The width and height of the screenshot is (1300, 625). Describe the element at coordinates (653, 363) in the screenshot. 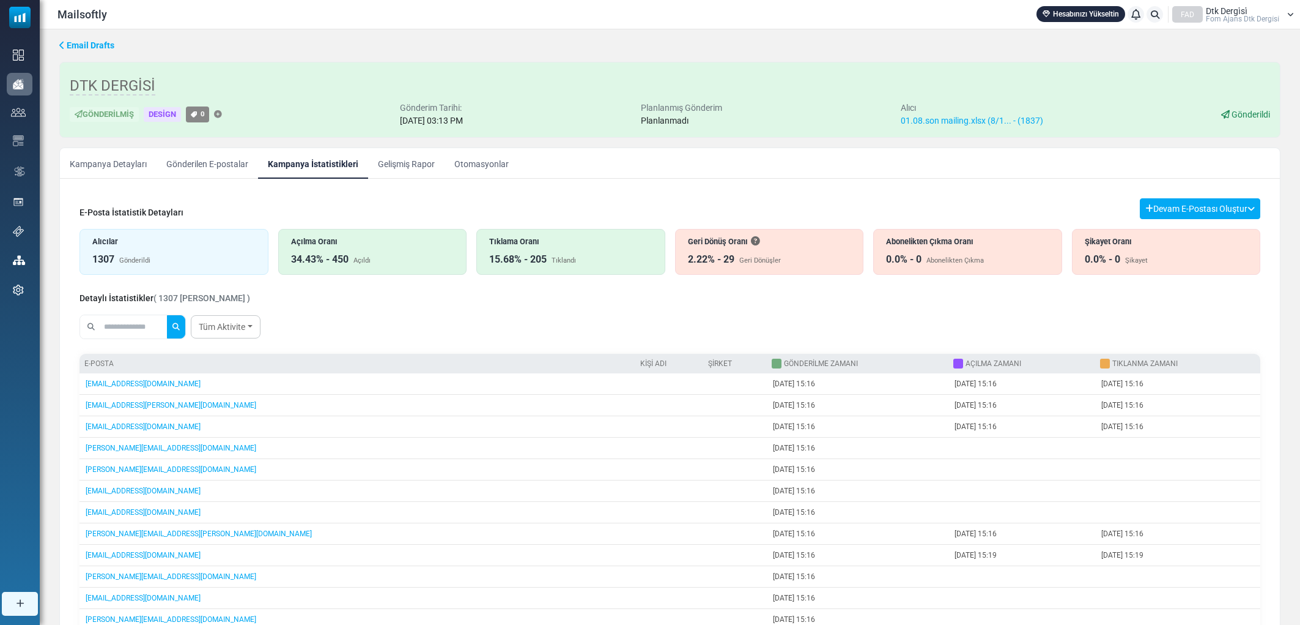

I see `a: Kişi Adı` at that location.